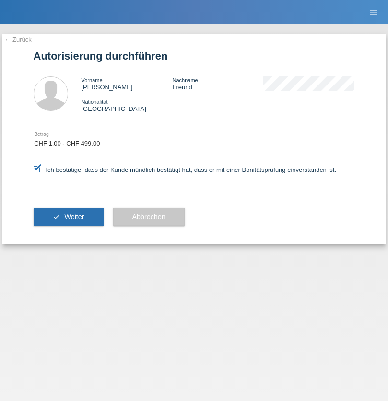 This screenshot has width=388, height=401. I want to click on div: Freund, so click(218, 84).